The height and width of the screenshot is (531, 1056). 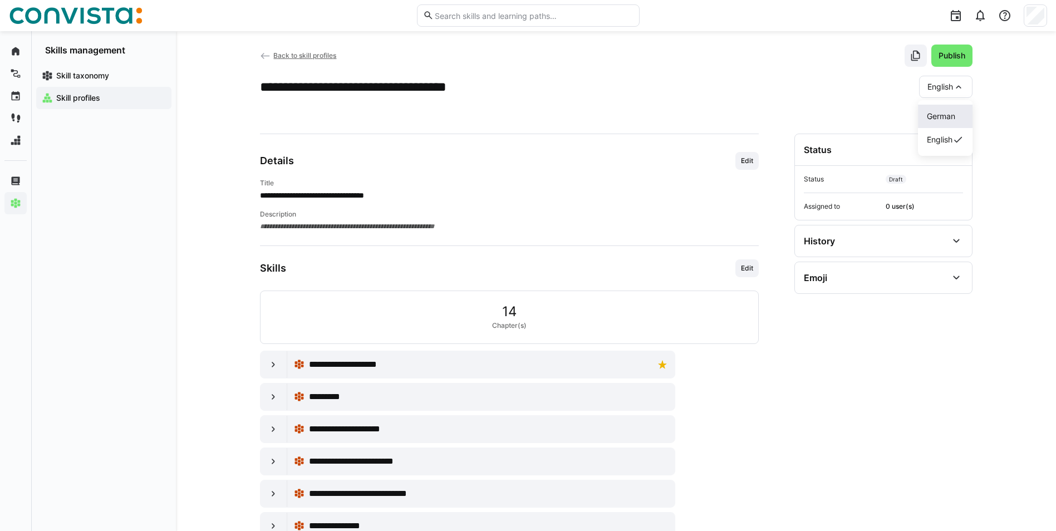 What do you see at coordinates (924, 206) in the screenshot?
I see `span: 0 user(s)` at bounding box center [924, 206].